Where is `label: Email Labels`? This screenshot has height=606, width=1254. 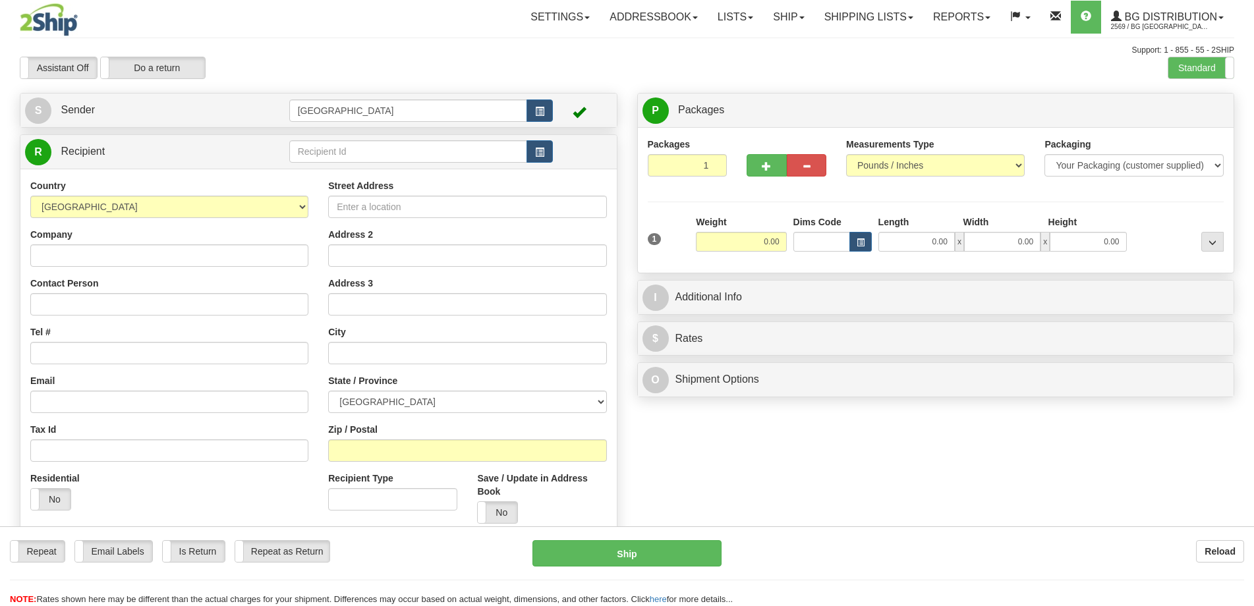 label: Email Labels is located at coordinates (113, 552).